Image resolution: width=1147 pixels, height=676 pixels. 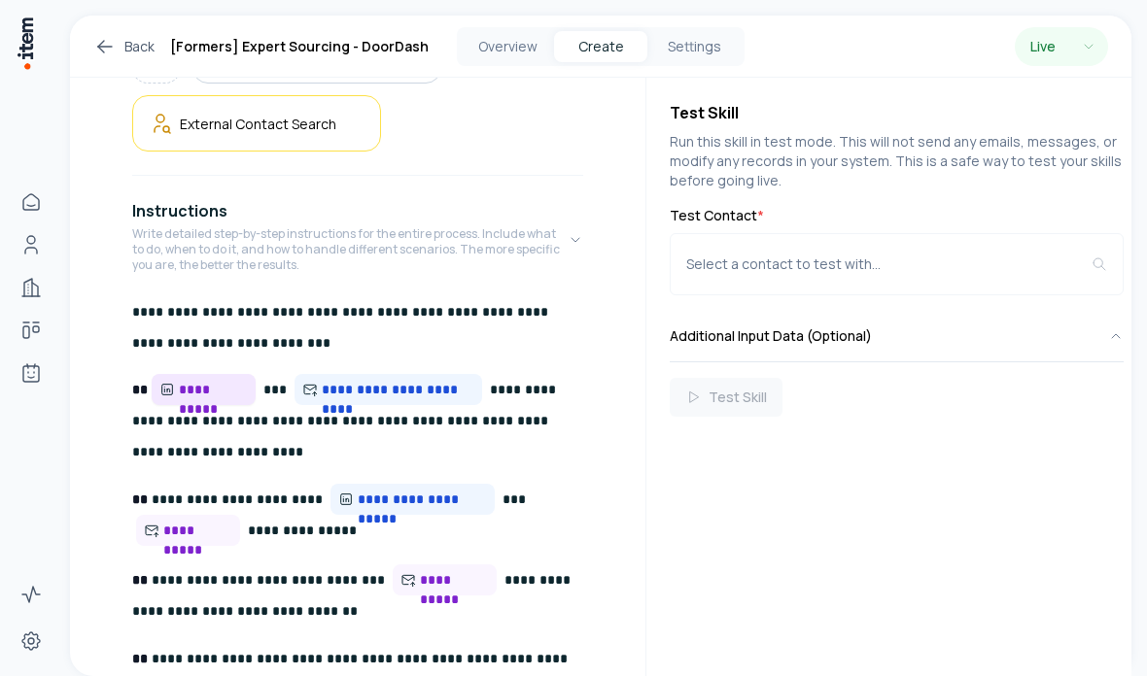 What do you see at coordinates (896, 161) in the screenshot?
I see `p: Run this skill in test mode. This will not send any emails, messages, or modify any records in yo...` at bounding box center [896, 161].